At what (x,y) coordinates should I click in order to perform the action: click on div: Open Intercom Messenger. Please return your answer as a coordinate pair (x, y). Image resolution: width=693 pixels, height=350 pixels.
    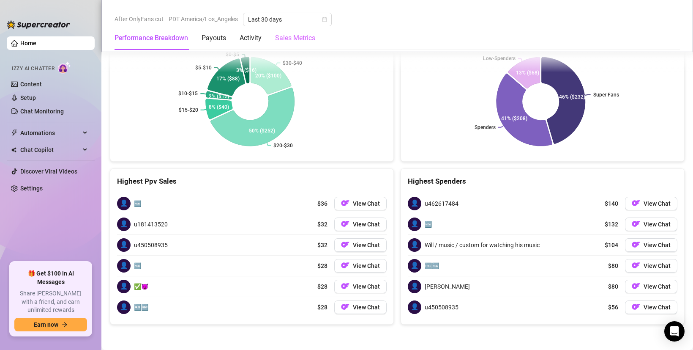
    Looking at the image, I should click on (675, 331).